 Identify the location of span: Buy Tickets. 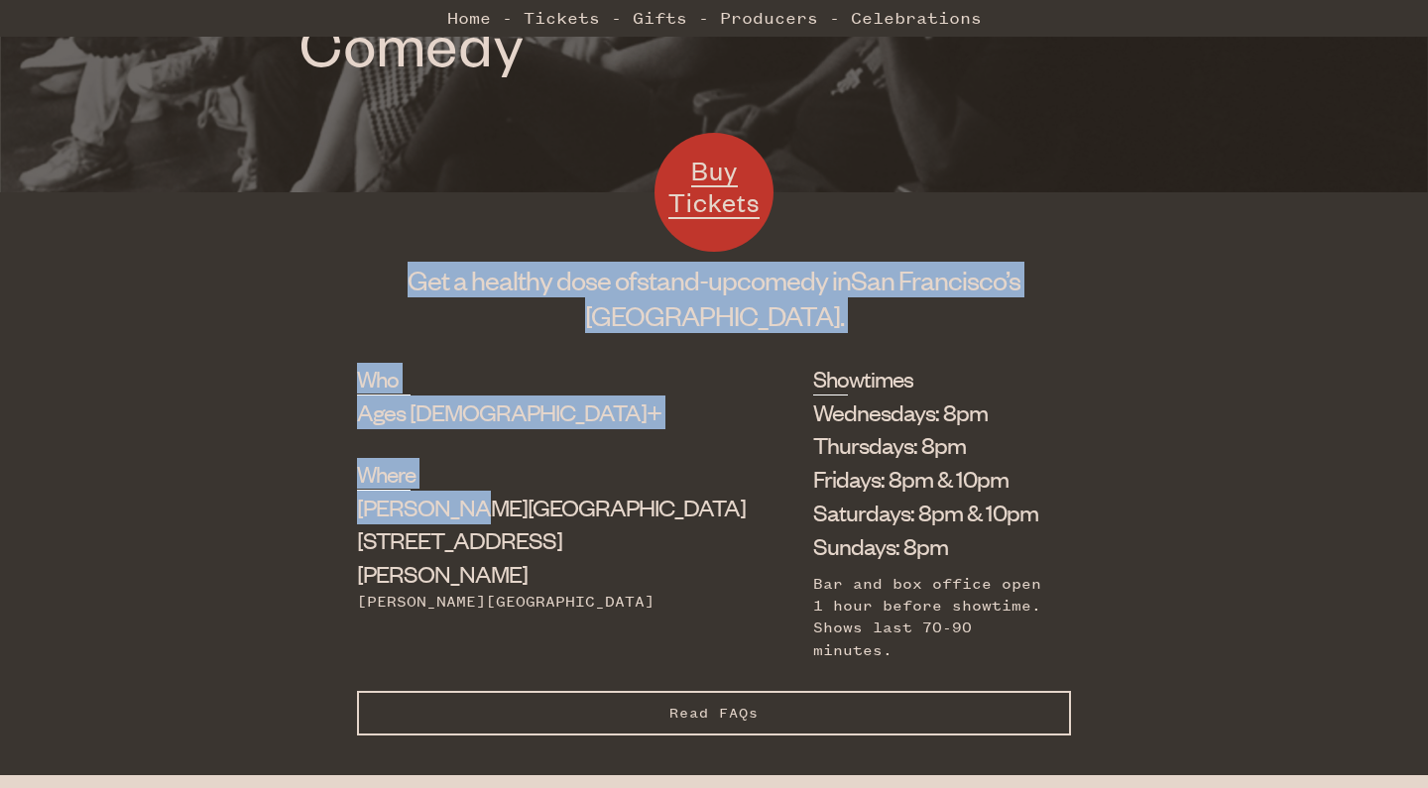
(714, 185).